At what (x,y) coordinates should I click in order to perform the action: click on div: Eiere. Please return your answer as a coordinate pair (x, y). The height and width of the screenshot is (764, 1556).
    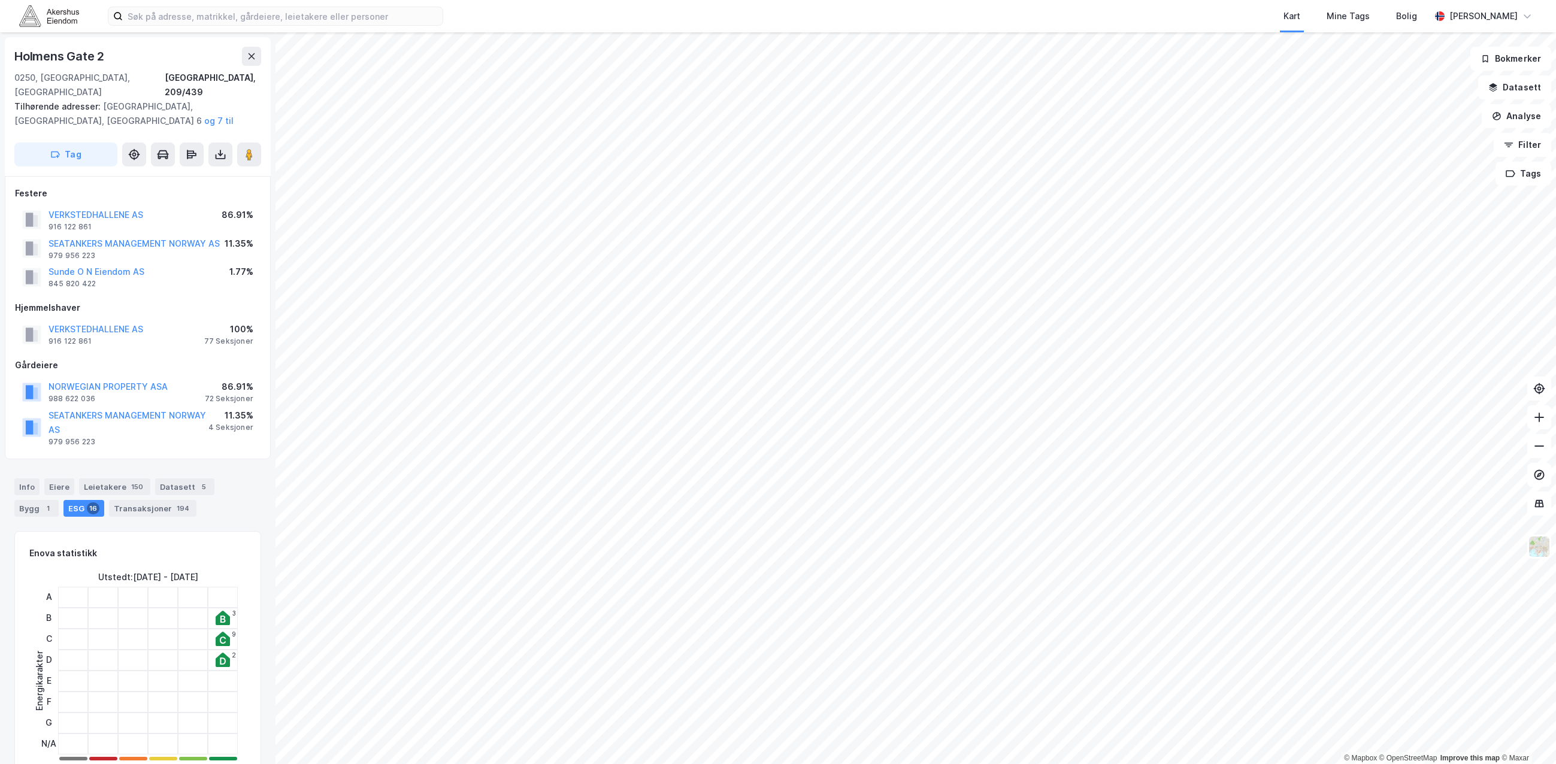
    Looking at the image, I should click on (59, 487).